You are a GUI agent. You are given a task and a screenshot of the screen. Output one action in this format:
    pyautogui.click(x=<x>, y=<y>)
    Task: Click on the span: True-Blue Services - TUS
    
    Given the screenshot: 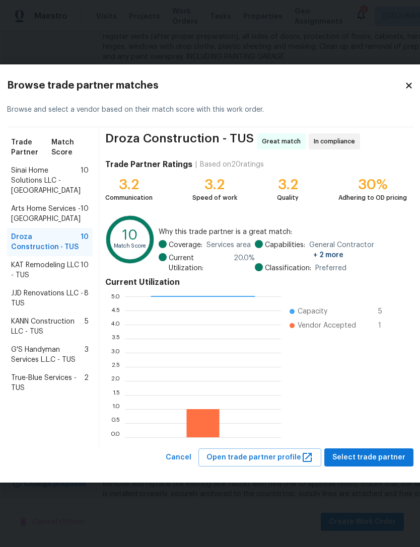 What is the action you would take?
    pyautogui.click(x=47, y=383)
    